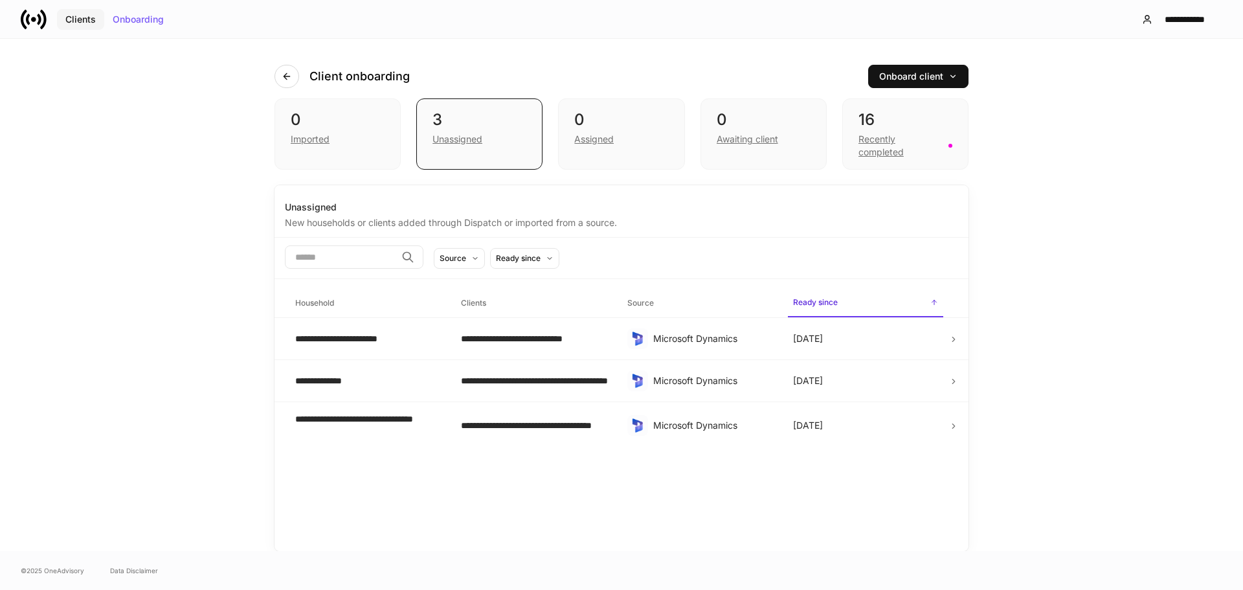 The height and width of the screenshot is (590, 1243). Describe the element at coordinates (899, 146) in the screenshot. I see `div: Recently completed` at that location.